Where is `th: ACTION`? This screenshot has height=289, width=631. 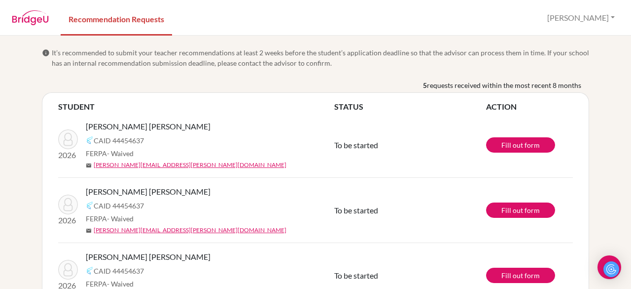 th: ACTION is located at coordinates (530, 107).